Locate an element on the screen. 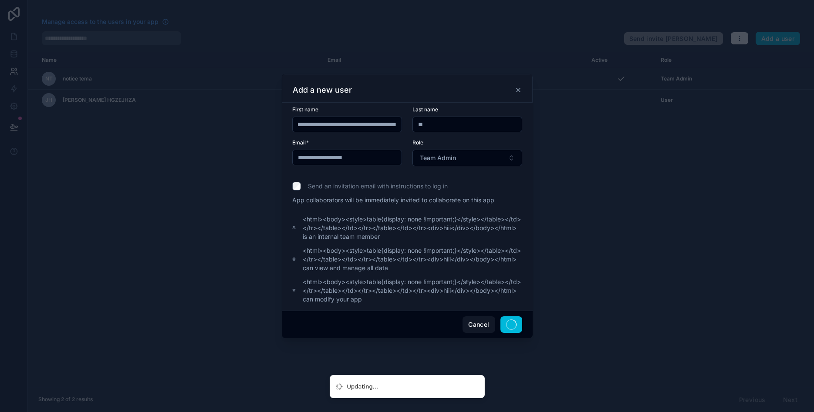 Image resolution: width=814 pixels, height=412 pixels. span: Role is located at coordinates (417, 142).